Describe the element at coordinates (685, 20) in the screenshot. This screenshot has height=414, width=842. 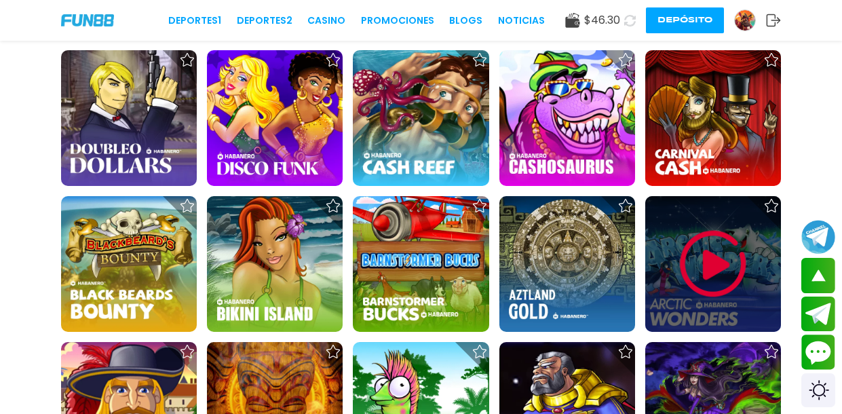
I see `button: Depósito` at that location.